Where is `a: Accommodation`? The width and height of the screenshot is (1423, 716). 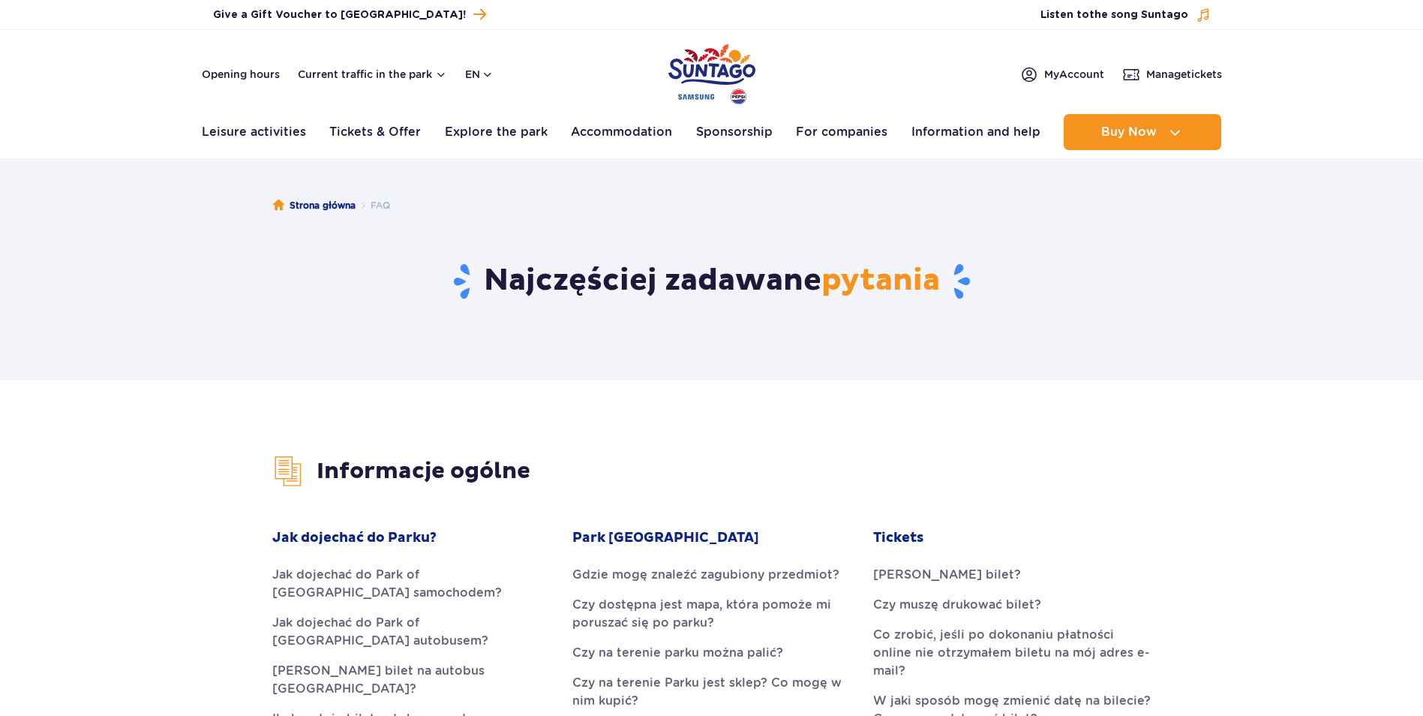
a: Accommodation is located at coordinates (621, 132).